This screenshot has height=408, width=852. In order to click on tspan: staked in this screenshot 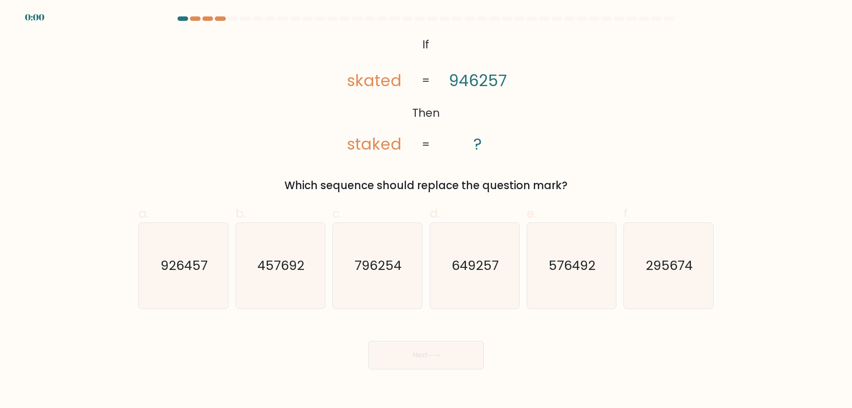, I will do `click(374, 143)`.